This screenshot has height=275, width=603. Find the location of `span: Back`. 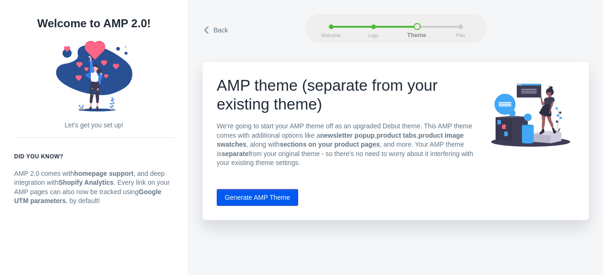

span: Back is located at coordinates (220, 30).